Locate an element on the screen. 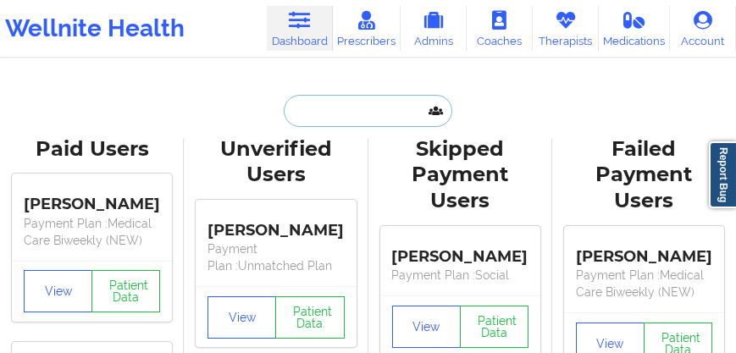 The image size is (736, 353). a: Therapists is located at coordinates (566, 28).